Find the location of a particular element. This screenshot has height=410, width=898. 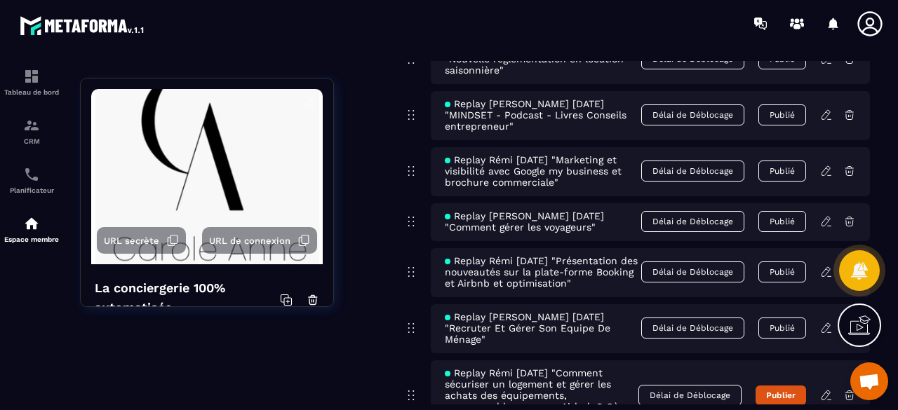

img: automations is located at coordinates (32, 224).